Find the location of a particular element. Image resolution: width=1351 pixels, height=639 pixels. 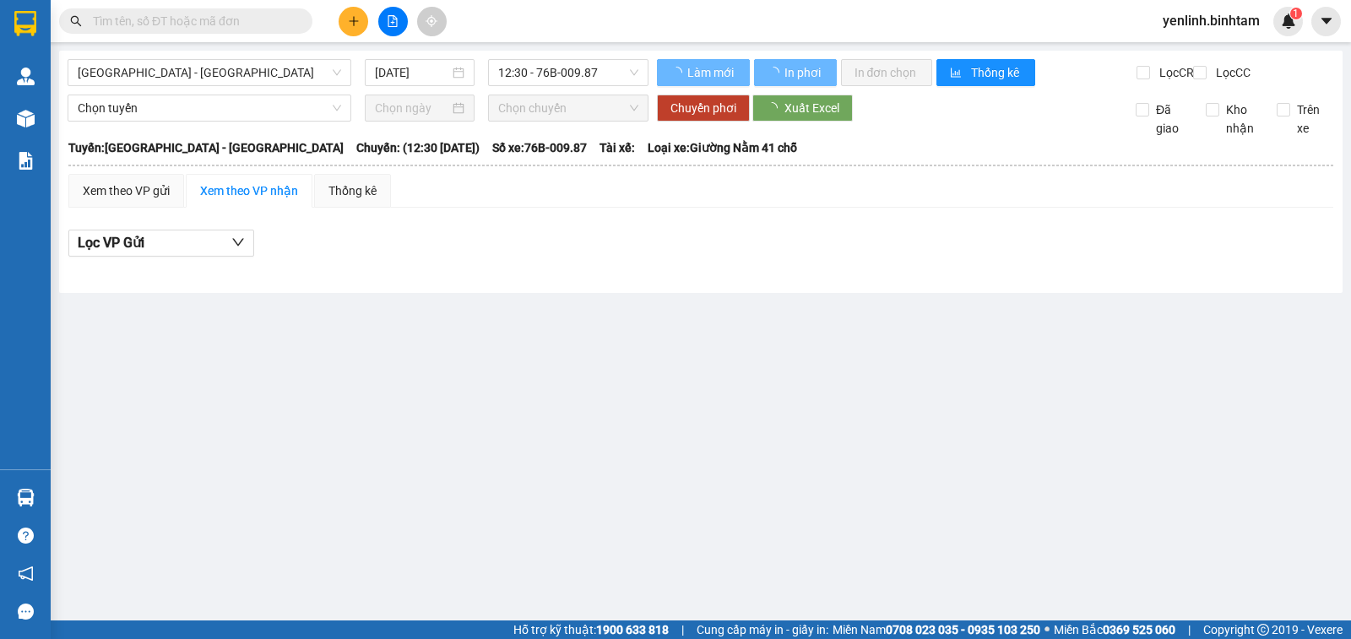

span: Làm mới is located at coordinates (712, 73).